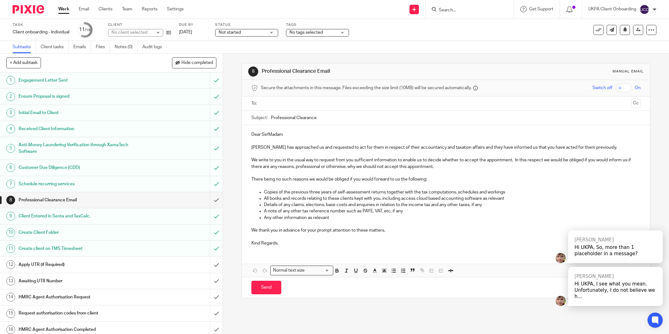 The width and height of the screenshot is (669, 334). What do you see at coordinates (446, 134) in the screenshot?
I see `p: Dear Sir/Madam` at bounding box center [446, 134].